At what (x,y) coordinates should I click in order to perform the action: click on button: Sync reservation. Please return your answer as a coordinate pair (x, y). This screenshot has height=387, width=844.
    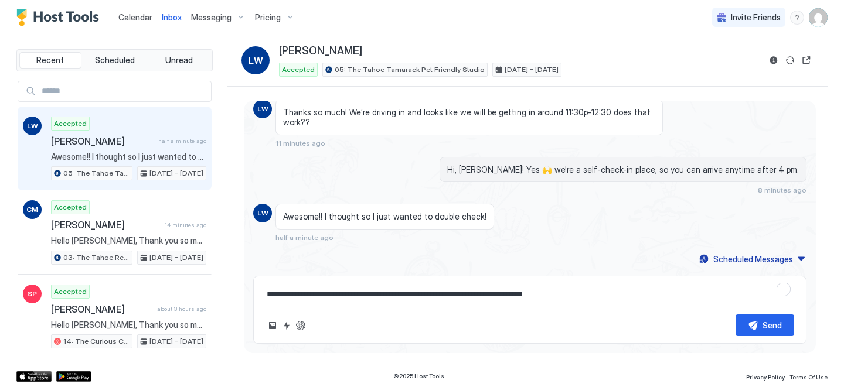
    Looking at the image, I should click on (790, 60).